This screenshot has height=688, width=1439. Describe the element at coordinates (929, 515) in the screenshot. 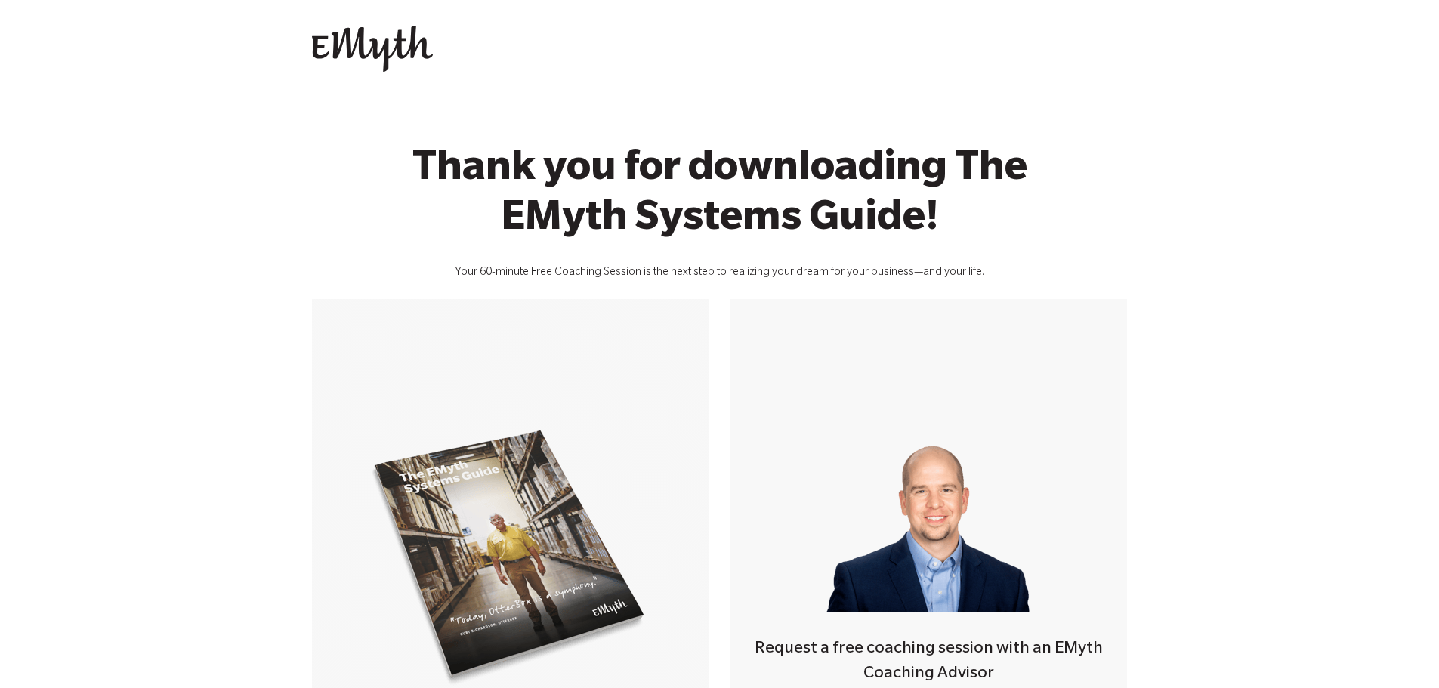

I see `img: Smart-business-coach.png` at that location.